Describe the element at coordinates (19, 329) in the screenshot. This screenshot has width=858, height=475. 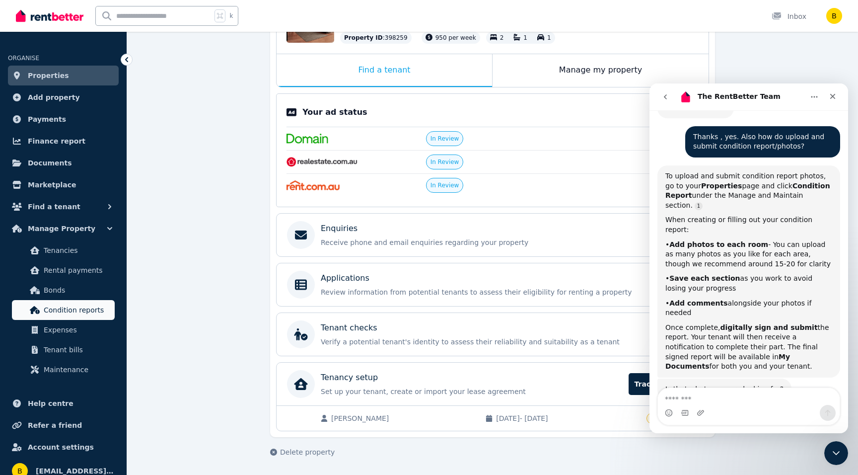
I see `button: Emoji picker` at that location.